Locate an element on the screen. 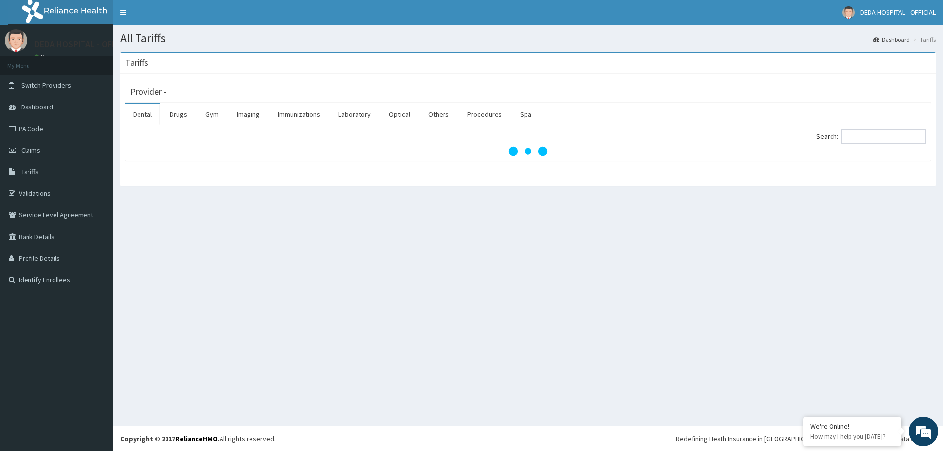 The image size is (943, 451). a: Optical is located at coordinates (399, 114).